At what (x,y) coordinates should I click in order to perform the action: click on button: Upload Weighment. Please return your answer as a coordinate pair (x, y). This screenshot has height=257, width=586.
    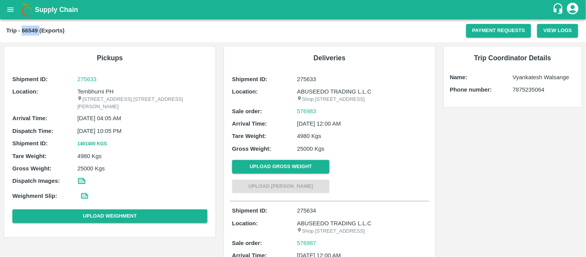
    Looking at the image, I should click on (110, 216).